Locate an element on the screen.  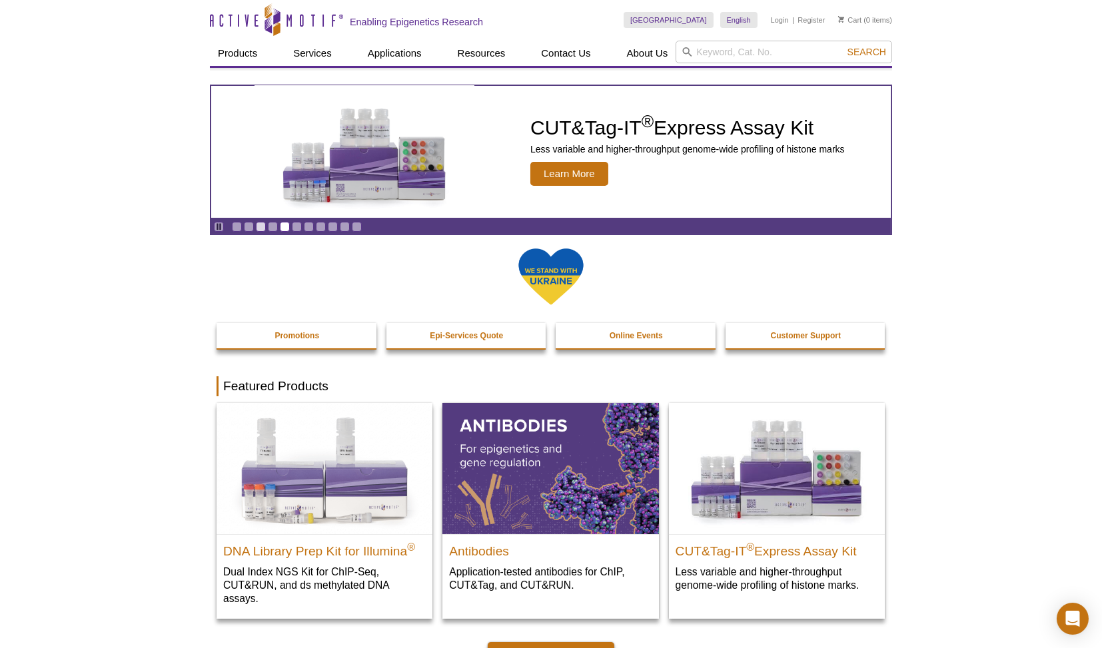
div: Open Intercom Messenger is located at coordinates (1073, 619).